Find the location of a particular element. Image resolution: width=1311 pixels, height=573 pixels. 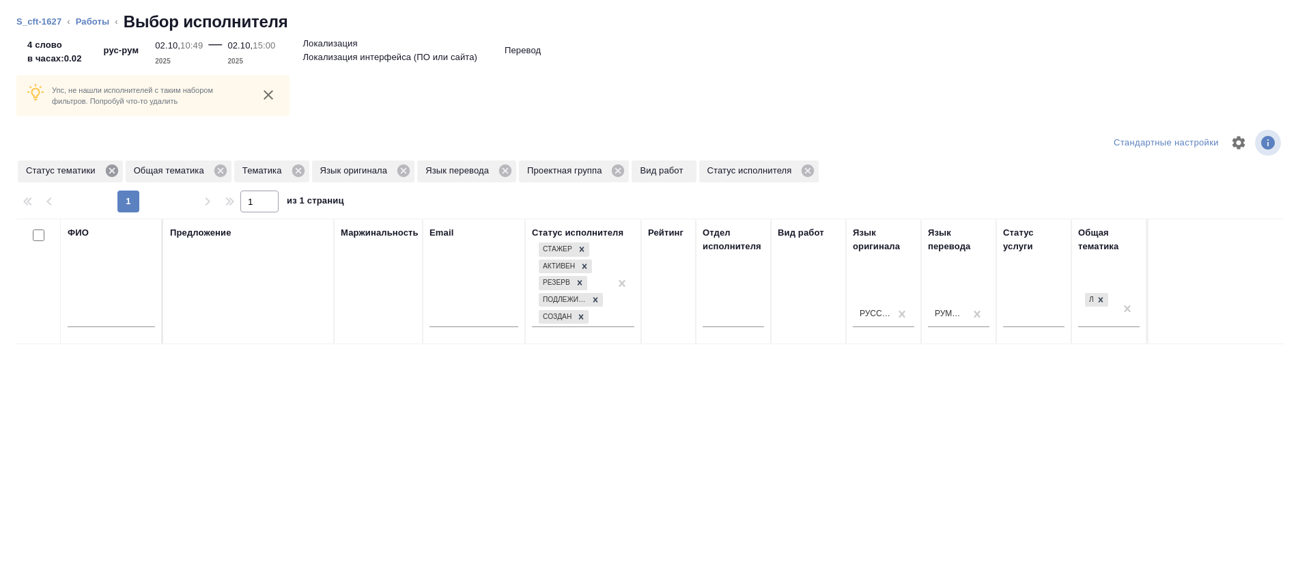

h2: Выбор исполнителя is located at coordinates (206, 22).